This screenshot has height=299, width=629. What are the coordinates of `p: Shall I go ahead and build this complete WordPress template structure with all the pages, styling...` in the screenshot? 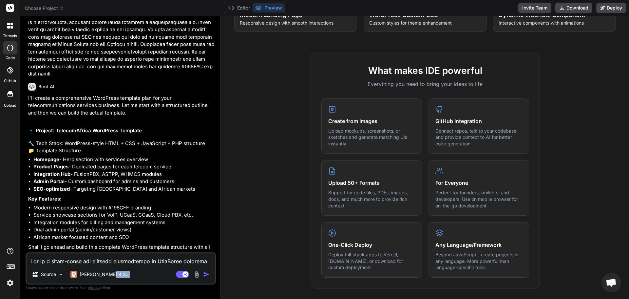 It's located at (121, 250).